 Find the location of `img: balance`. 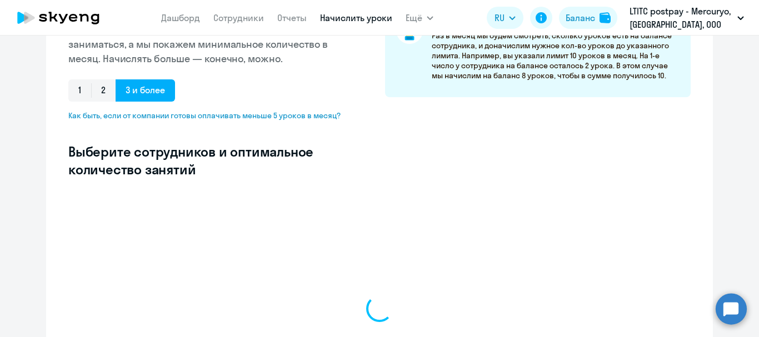

img: balance is located at coordinates (605, 18).